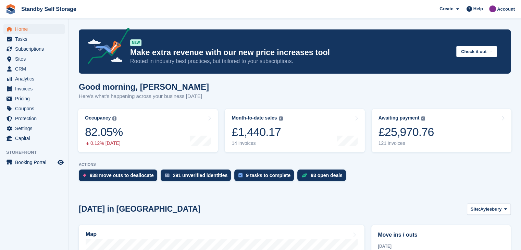  Describe the element at coordinates (493, 9) in the screenshot. I see `img: Sue Ford` at that location.